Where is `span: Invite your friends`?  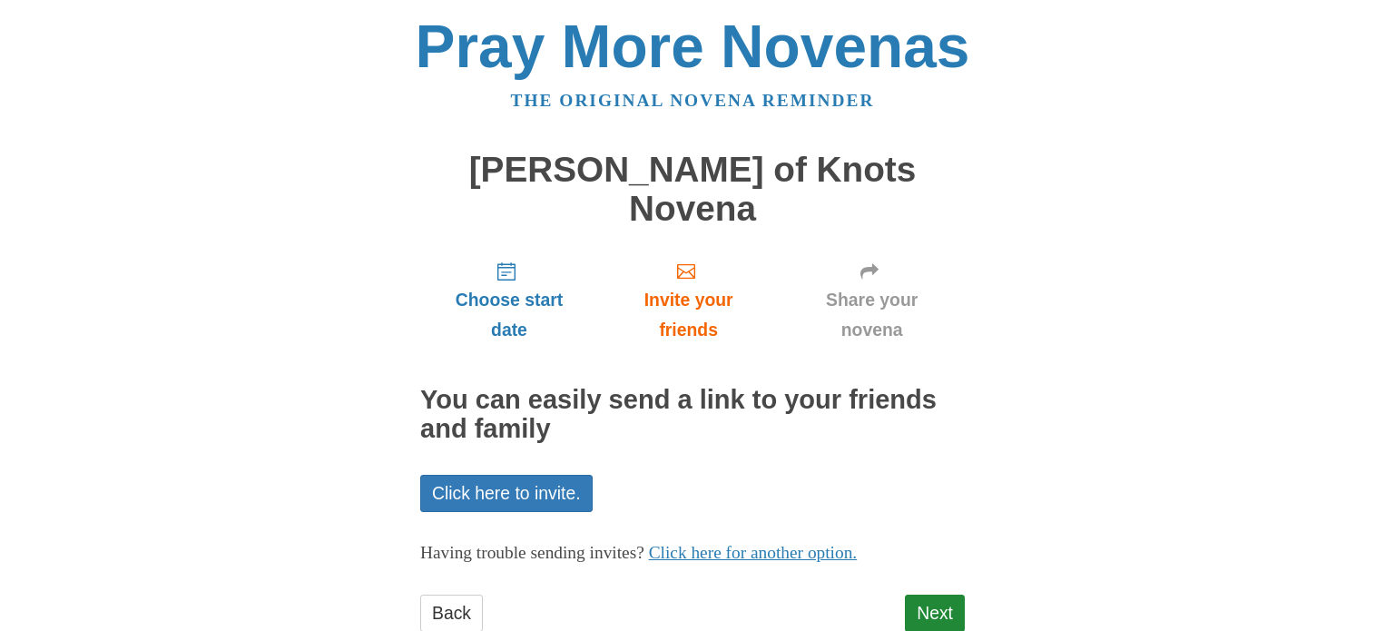 span: Invite your friends is located at coordinates (688, 315).